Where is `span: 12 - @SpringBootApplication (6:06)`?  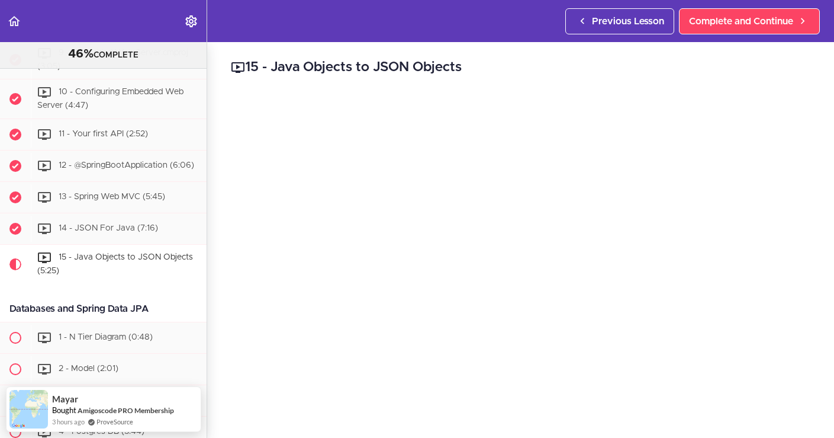 span: 12 - @SpringBootApplication (6:06) is located at coordinates (126, 165).